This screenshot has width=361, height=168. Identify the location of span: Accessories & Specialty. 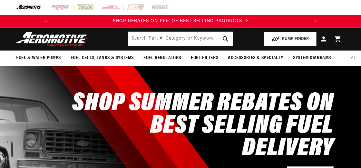
(256, 58).